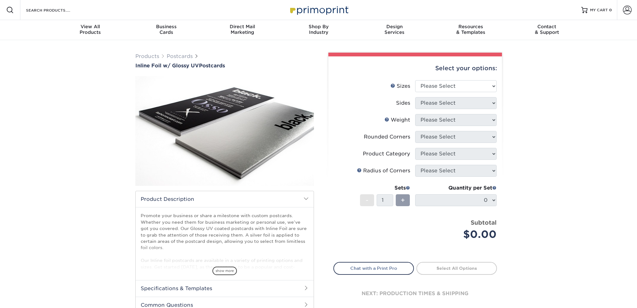 Image resolution: width=637 pixels, height=308 pixels. Describe the element at coordinates (547, 29) in the screenshot. I see `div: & Support` at that location.